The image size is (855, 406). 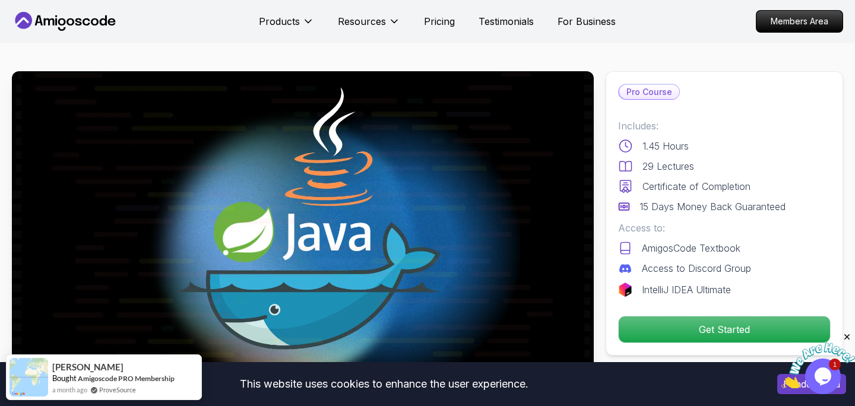 What do you see at coordinates (649, 92) in the screenshot?
I see `p: Pro Course` at bounding box center [649, 92].